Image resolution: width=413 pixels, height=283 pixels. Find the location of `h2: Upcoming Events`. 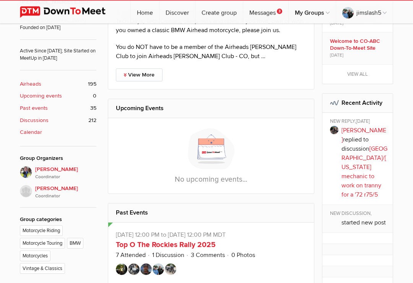

h2: Upcoming Events is located at coordinates (211, 109).